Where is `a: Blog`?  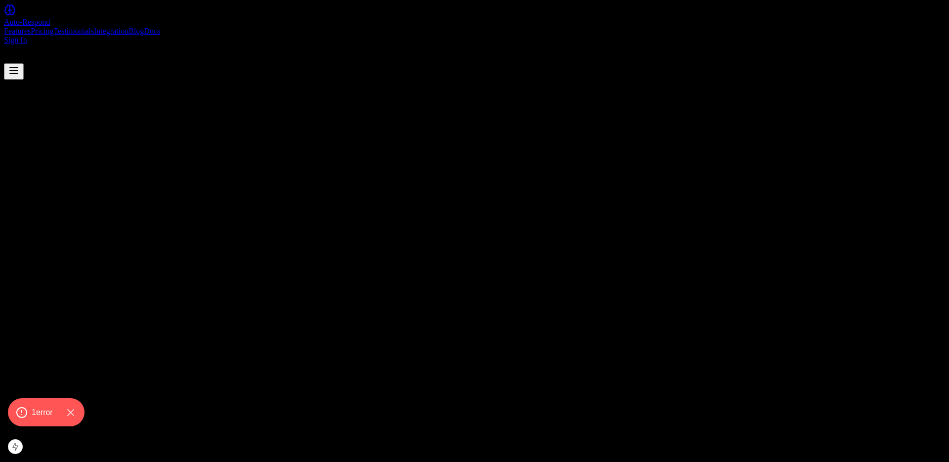
a: Blog is located at coordinates (136, 31).